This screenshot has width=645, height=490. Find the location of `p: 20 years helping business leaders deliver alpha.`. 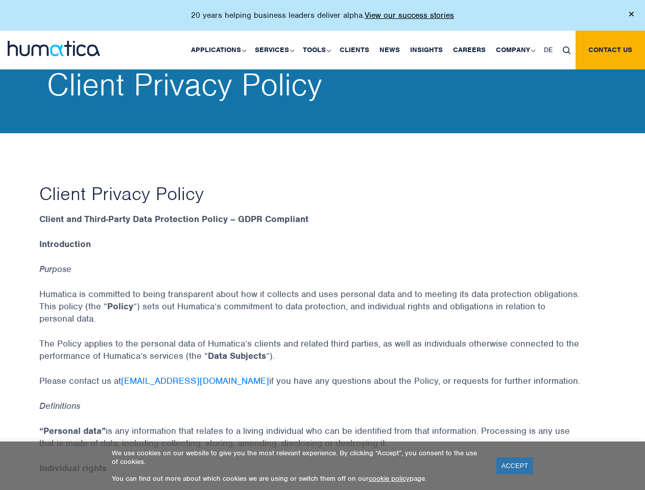

p: 20 years helping business leaders deliver alpha. is located at coordinates (322, 15).